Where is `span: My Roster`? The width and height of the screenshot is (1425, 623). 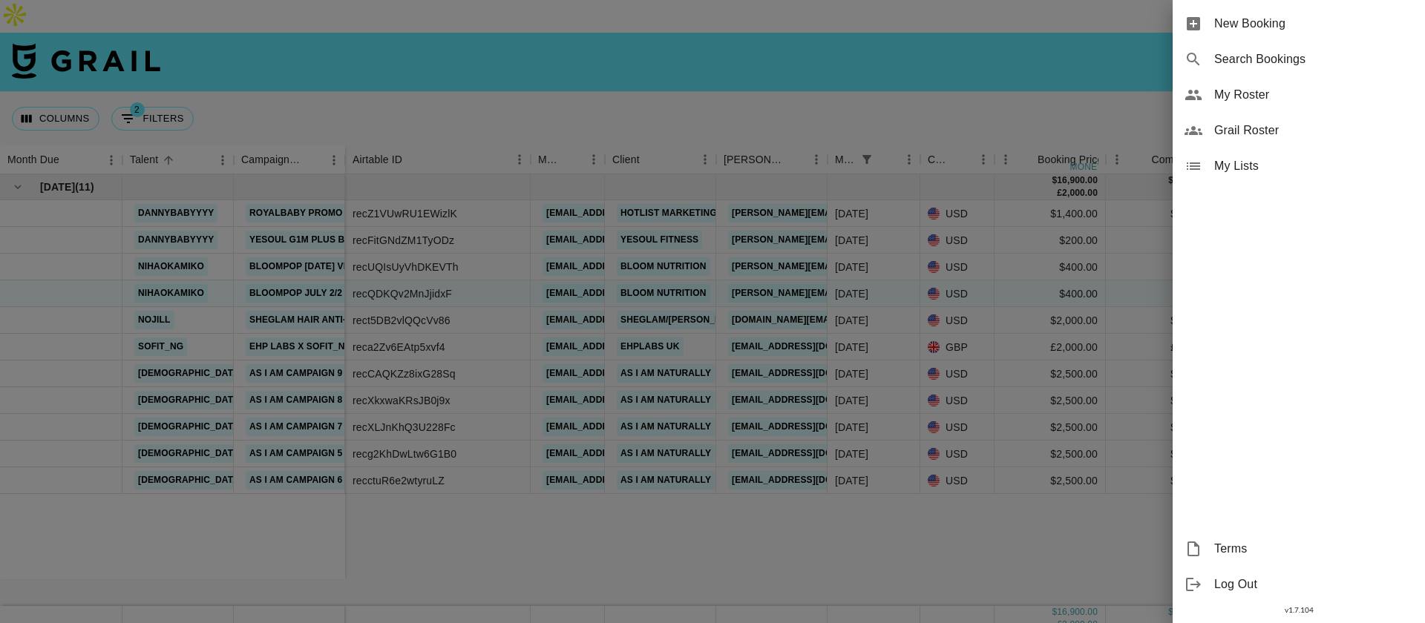 span: My Roster is located at coordinates (1314, 95).